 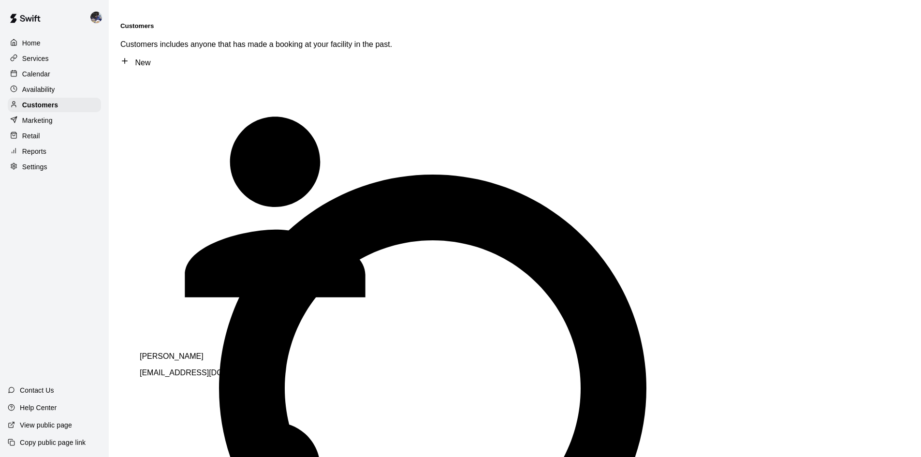 I want to click on a: New, so click(x=135, y=62).